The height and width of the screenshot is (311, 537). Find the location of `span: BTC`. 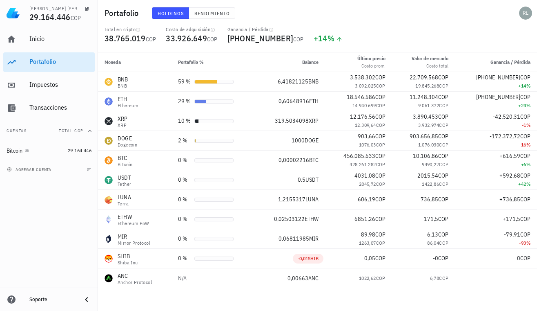

span: BTC is located at coordinates (314, 160).